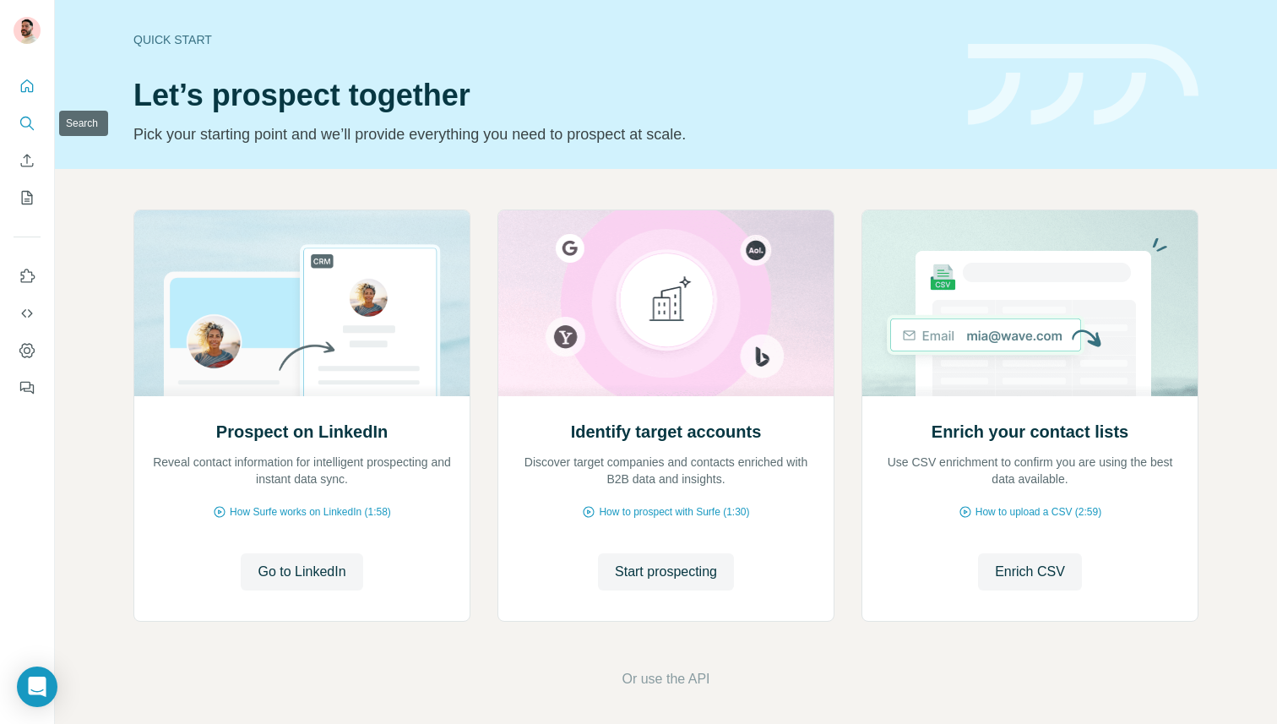 The height and width of the screenshot is (724, 1277). I want to click on span: How to upload a CSV (2:59), so click(1038, 512).